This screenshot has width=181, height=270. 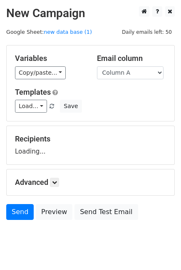 What do you see at coordinates (90, 145) in the screenshot?
I see `div: Loading...` at bounding box center [90, 145].